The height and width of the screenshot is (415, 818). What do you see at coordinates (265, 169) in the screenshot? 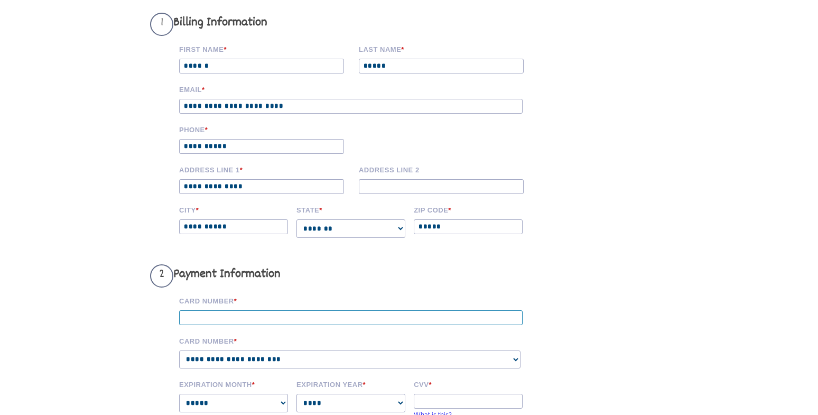
I see `label: Address Line 1` at bounding box center [265, 169].